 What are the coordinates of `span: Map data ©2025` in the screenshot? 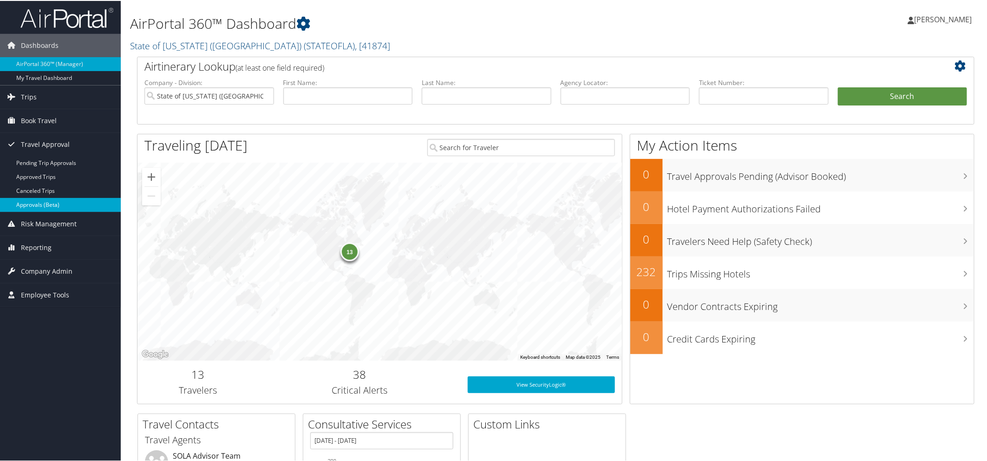 It's located at (583, 356).